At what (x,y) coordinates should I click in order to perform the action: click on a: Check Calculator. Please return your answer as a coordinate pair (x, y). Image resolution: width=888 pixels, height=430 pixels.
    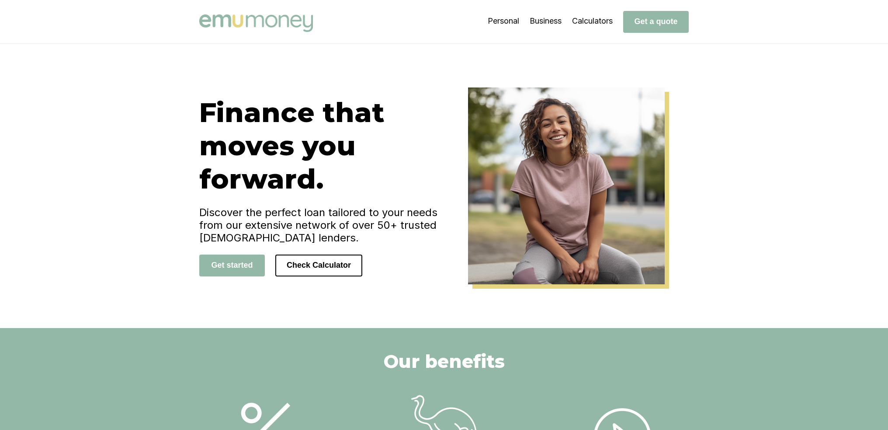
    Looking at the image, I should click on (319, 264).